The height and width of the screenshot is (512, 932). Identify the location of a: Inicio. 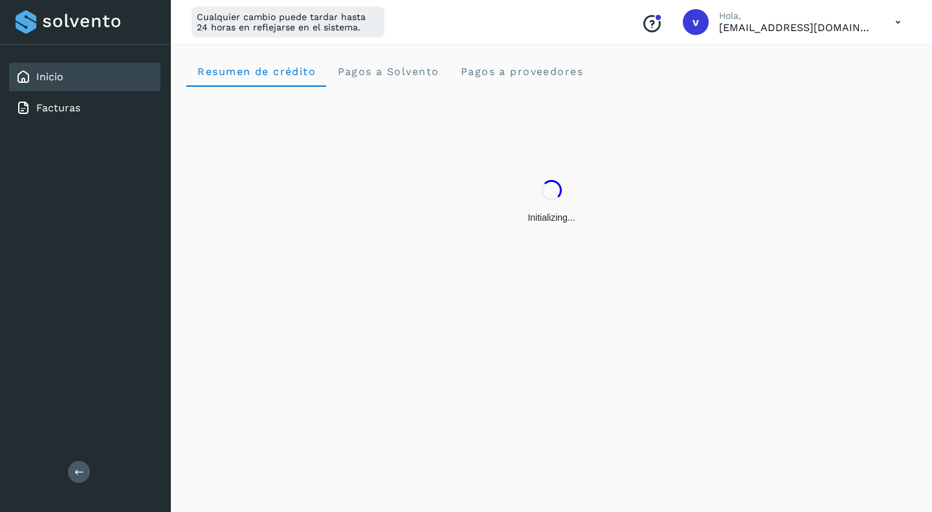
(50, 76).